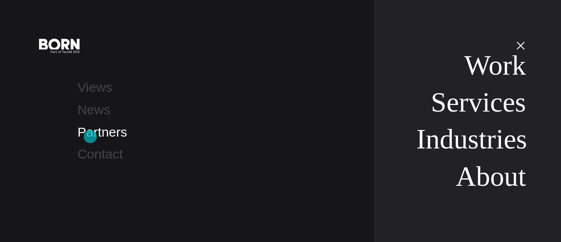 The image size is (561, 242). Describe the element at coordinates (491, 176) in the screenshot. I see `a: About` at that location.